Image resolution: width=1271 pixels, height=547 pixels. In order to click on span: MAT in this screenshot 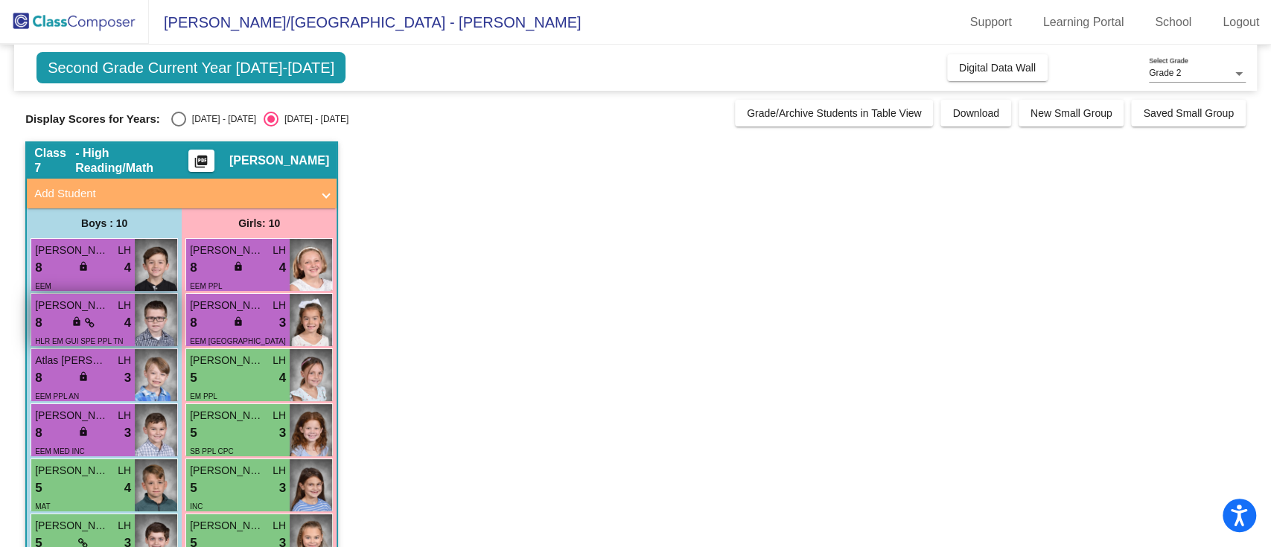, I will do `click(42, 506)`.